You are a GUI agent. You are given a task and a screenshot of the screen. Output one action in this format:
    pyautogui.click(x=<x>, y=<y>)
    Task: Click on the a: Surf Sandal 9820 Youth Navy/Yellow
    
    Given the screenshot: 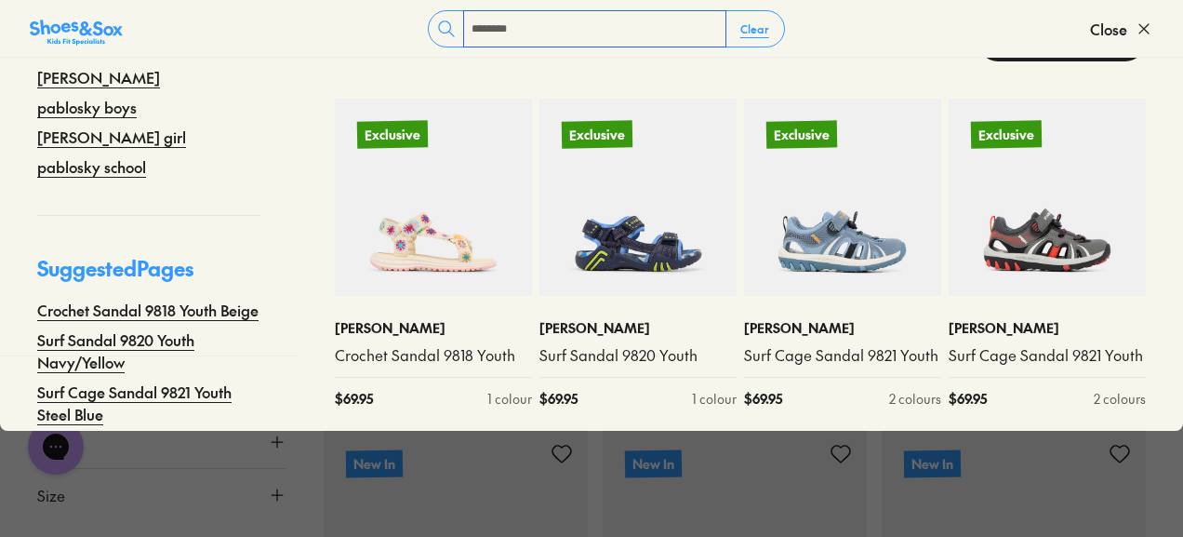 What is the action you would take?
    pyautogui.click(x=149, y=351)
    